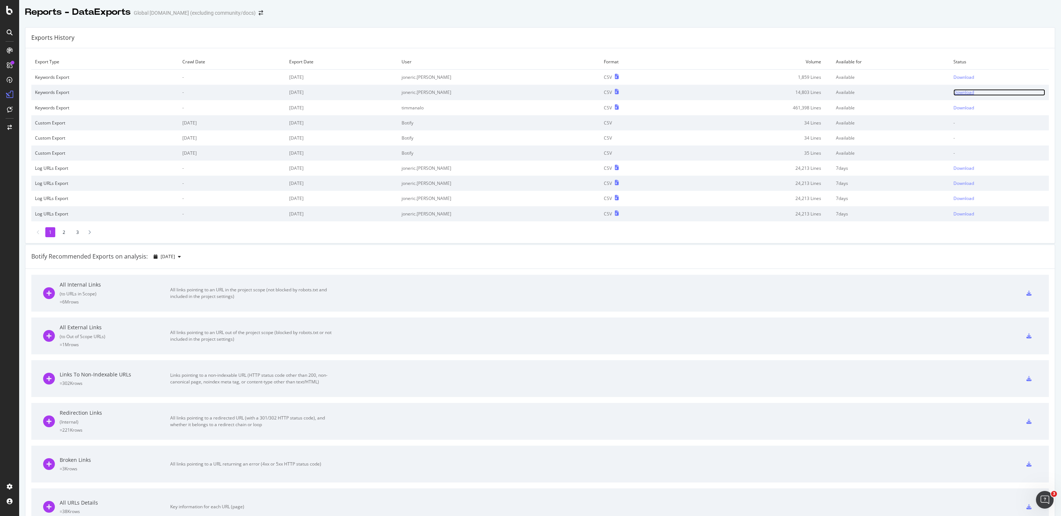 Image resolution: width=1061 pixels, height=516 pixels. What do you see at coordinates (53, 38) in the screenshot?
I see `div: Exports History` at bounding box center [53, 38].